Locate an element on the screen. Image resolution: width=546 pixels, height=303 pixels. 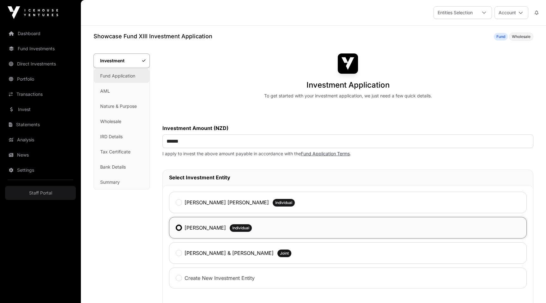
a: Portfolio is located at coordinates (40, 79).